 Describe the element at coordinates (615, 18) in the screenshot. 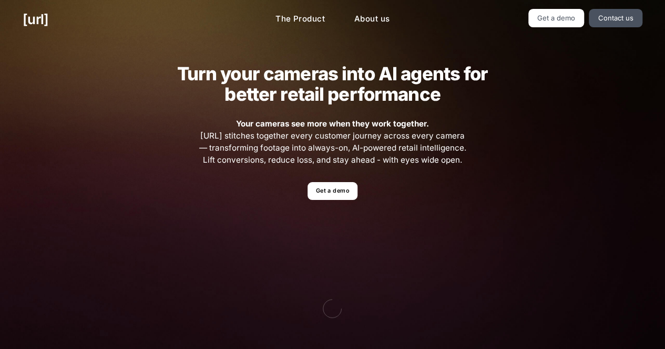

I see `a: Contact us` at that location.